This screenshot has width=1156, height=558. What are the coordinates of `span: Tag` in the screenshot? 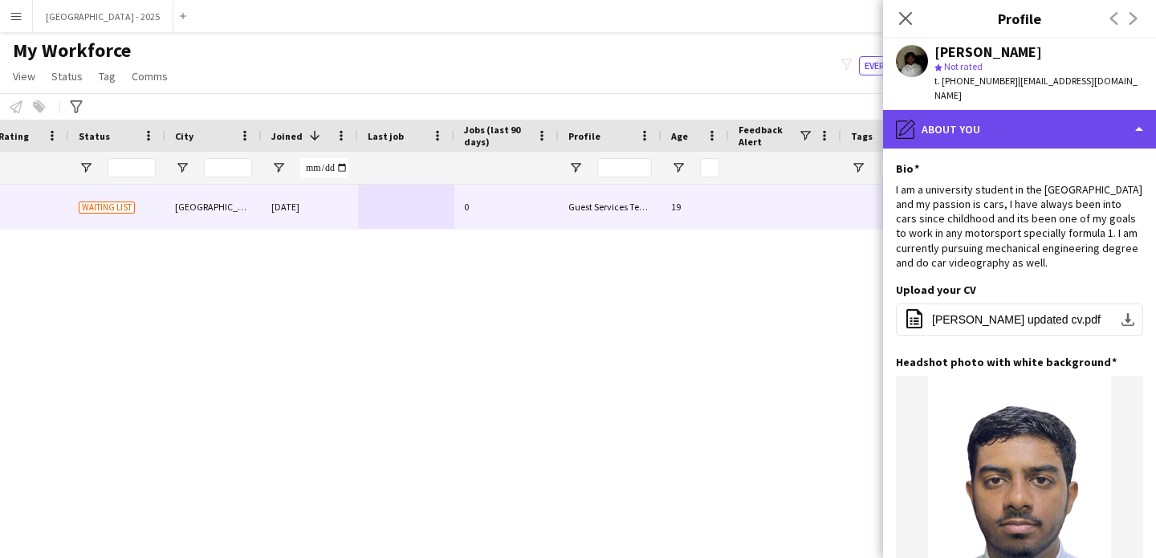 It's located at (107, 76).